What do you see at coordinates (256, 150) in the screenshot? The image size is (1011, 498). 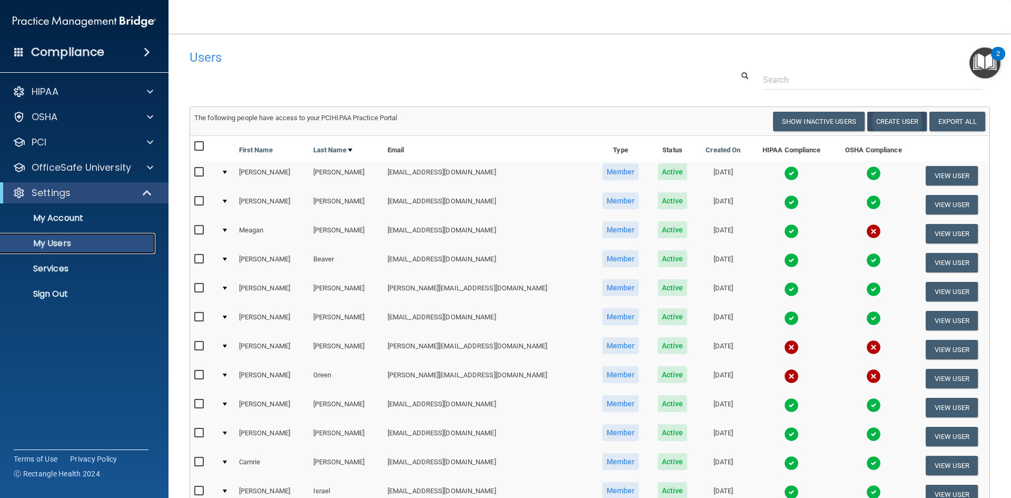 I see `a: First Name` at bounding box center [256, 150].